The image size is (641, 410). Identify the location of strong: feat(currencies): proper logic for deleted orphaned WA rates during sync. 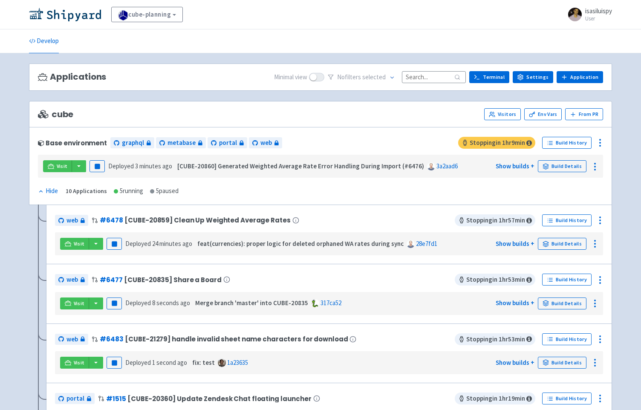
(300, 243).